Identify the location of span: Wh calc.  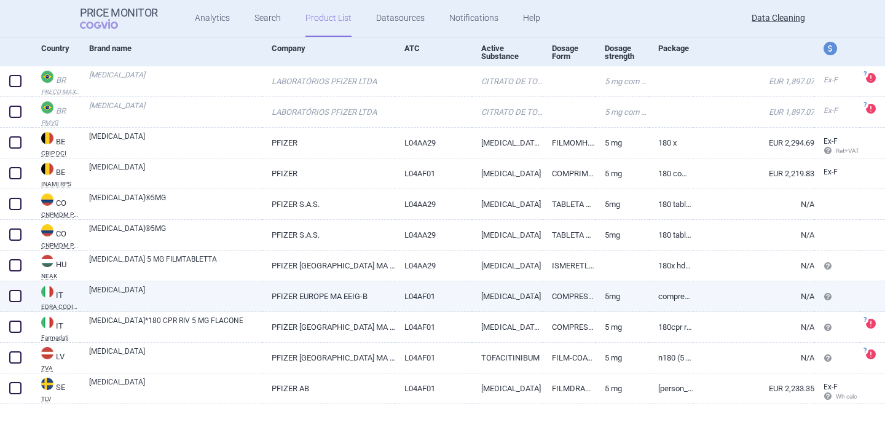
(840, 396).